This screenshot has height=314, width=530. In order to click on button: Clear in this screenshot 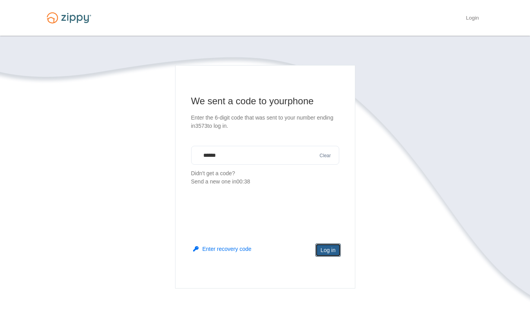, I will do `click(325, 155)`.